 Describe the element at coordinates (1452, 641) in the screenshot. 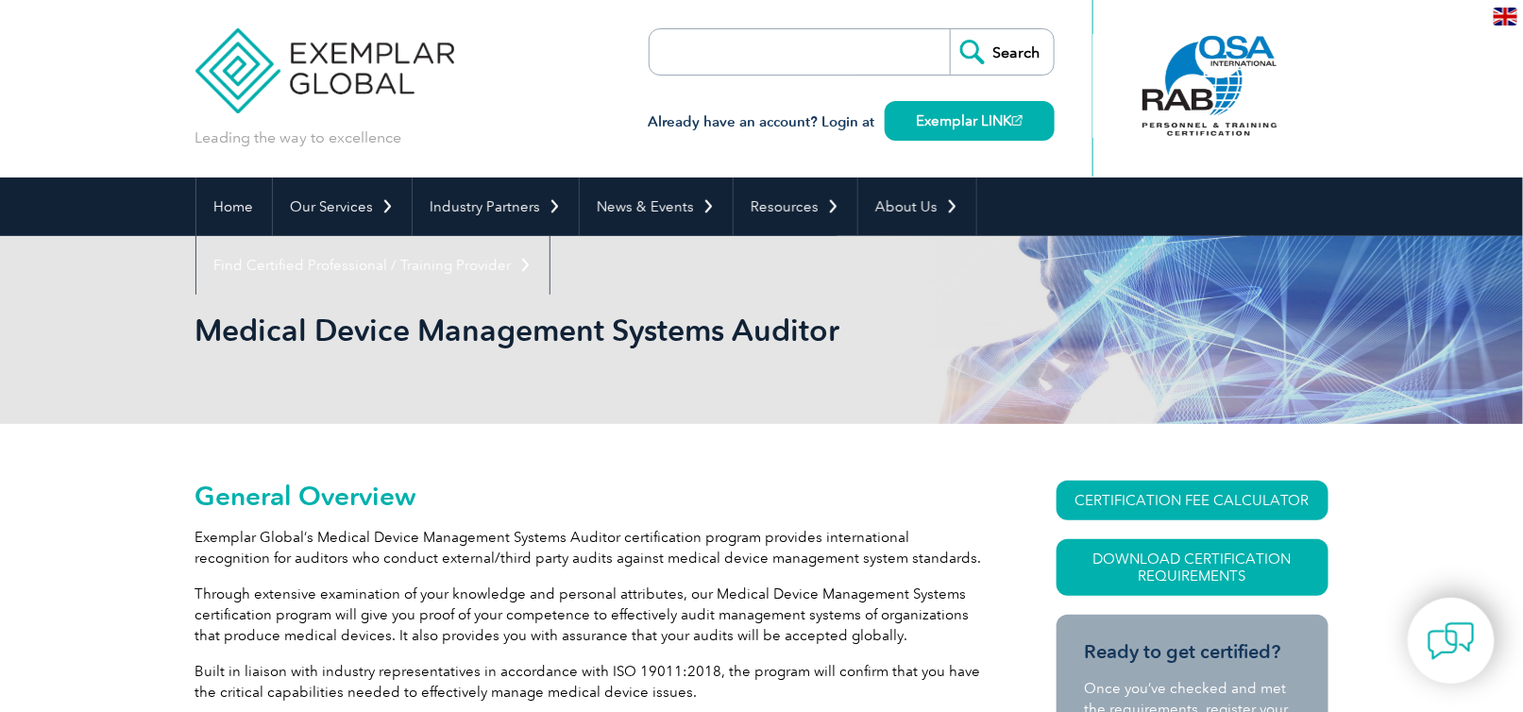

I see `img: contact-chat.png` at that location.